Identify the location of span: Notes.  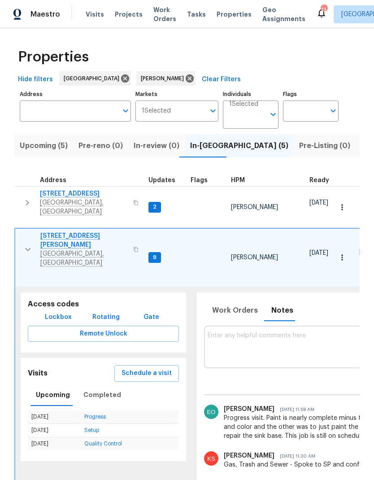
(282, 311).